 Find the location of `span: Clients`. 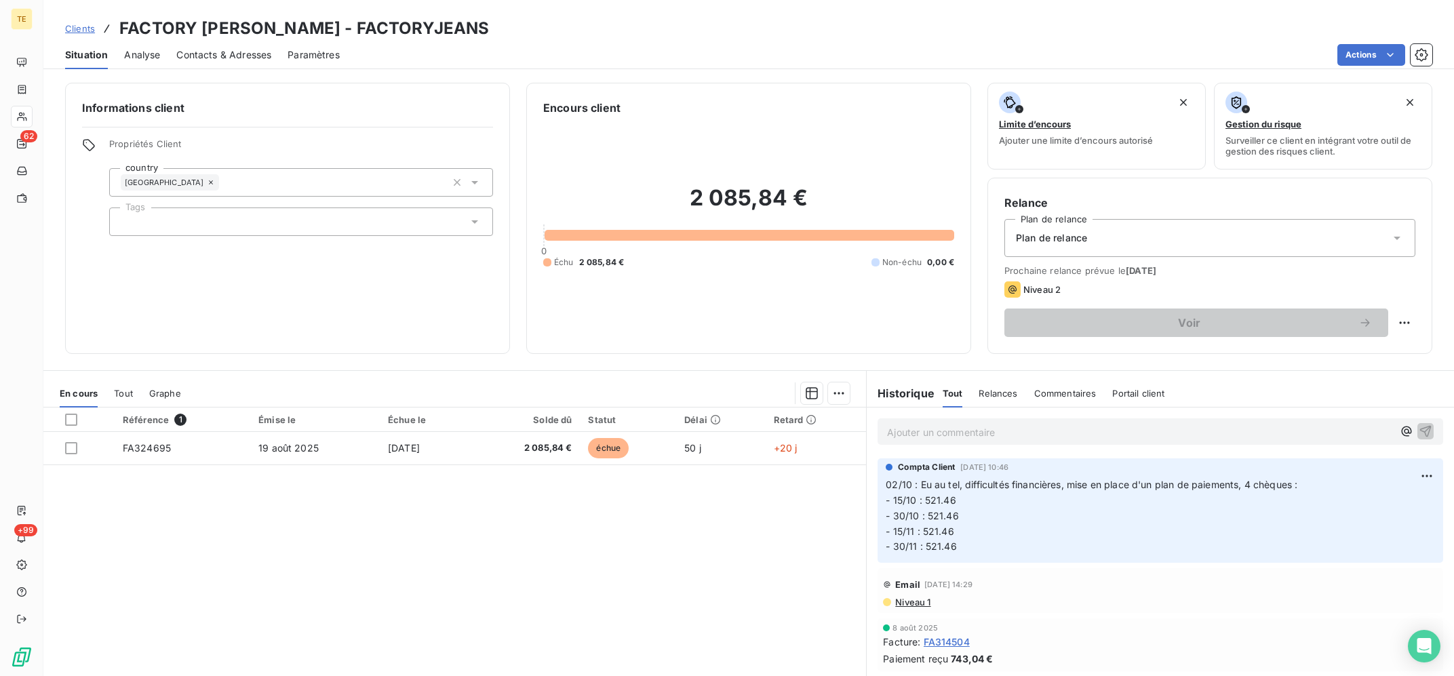

span: Clients is located at coordinates (80, 28).